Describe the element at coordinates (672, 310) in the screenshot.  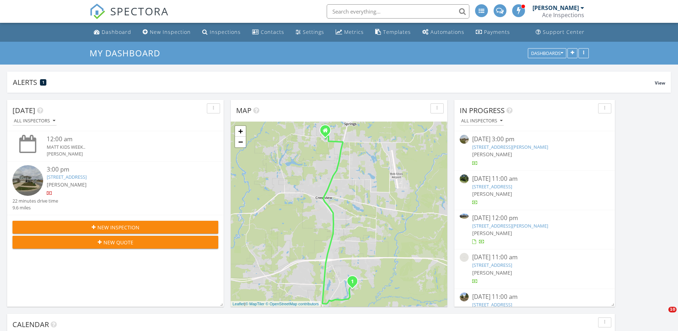
I see `span: 10` at that location.